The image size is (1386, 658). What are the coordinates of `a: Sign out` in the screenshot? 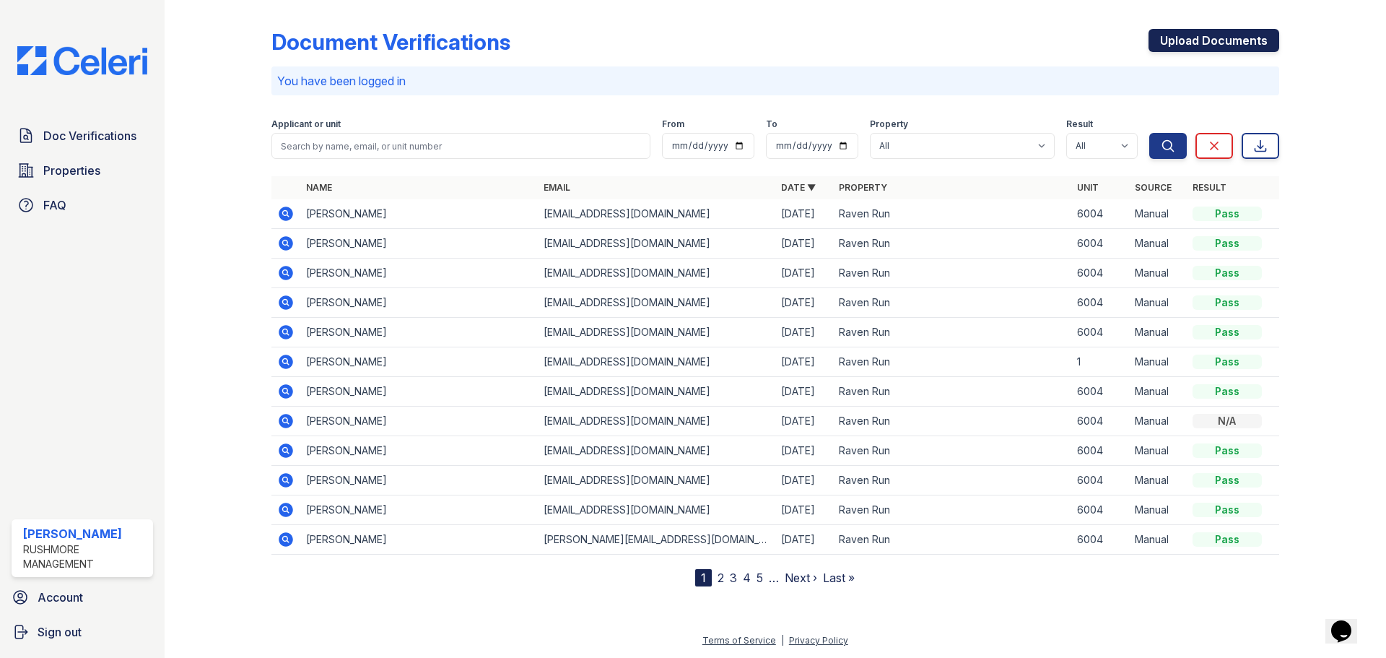 It's located at (82, 632).